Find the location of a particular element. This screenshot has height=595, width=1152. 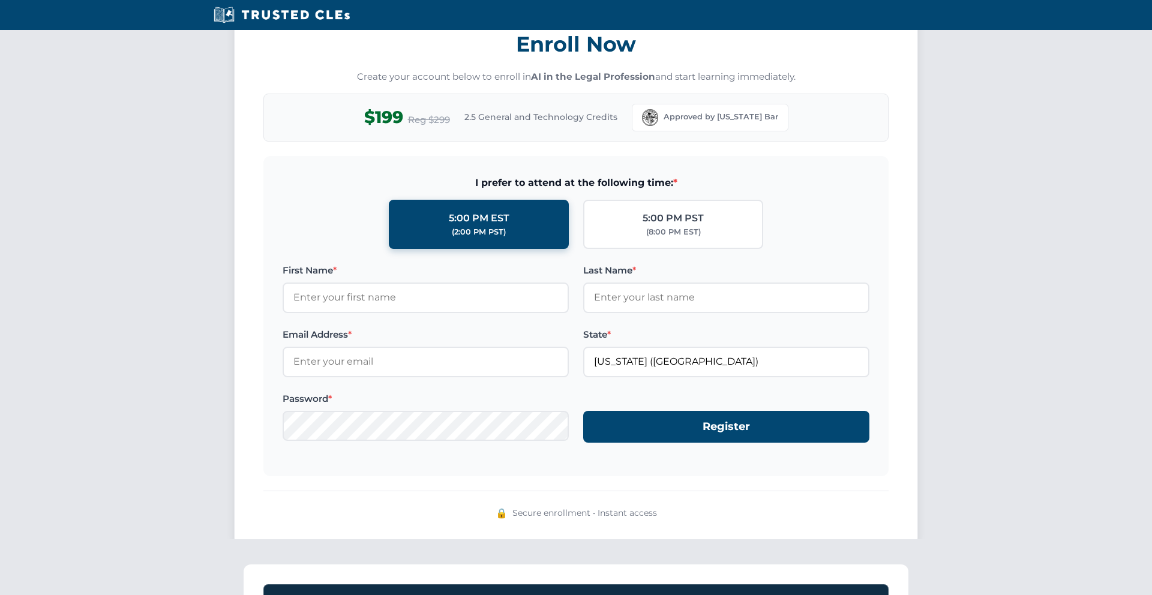

input: Florida (FL) is located at coordinates (726, 362).